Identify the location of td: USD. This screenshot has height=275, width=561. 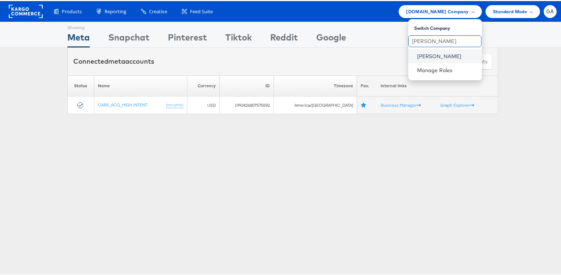
(204, 104).